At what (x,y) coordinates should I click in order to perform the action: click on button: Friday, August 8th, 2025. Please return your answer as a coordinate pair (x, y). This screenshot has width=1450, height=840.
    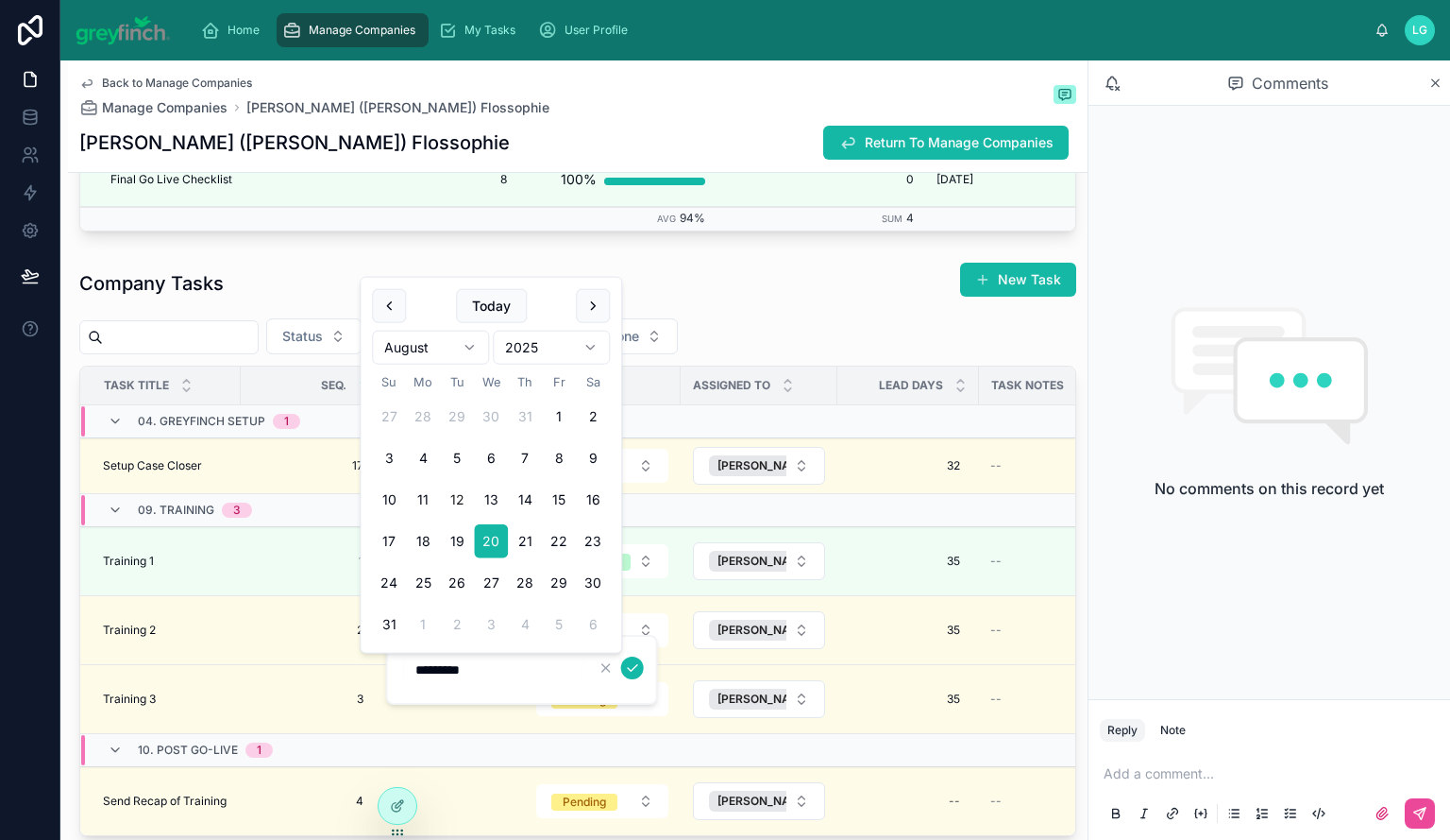
    Looking at the image, I should click on (559, 458).